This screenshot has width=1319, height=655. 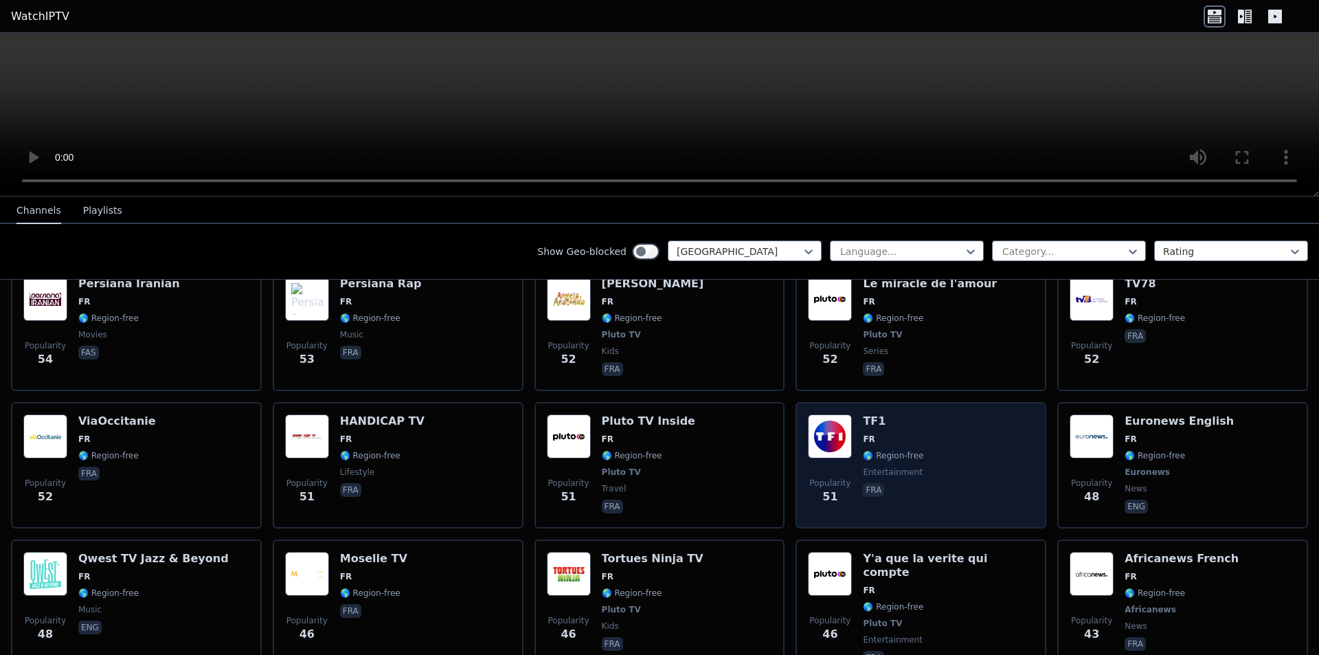 I want to click on p: fas, so click(x=89, y=352).